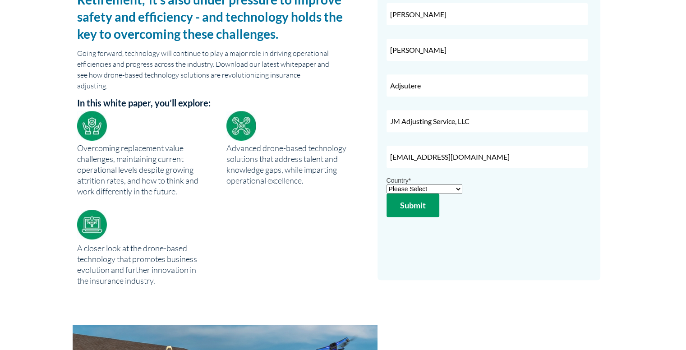 Image resolution: width=686 pixels, height=350 pixels. What do you see at coordinates (92, 126) in the screenshot?
I see `img: Overcoming replacement value challenges` at bounding box center [92, 126].